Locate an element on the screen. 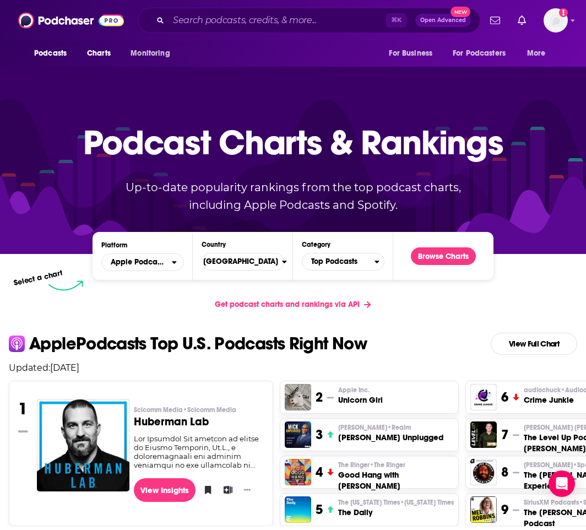  span: • The Ringer is located at coordinates (387, 465).